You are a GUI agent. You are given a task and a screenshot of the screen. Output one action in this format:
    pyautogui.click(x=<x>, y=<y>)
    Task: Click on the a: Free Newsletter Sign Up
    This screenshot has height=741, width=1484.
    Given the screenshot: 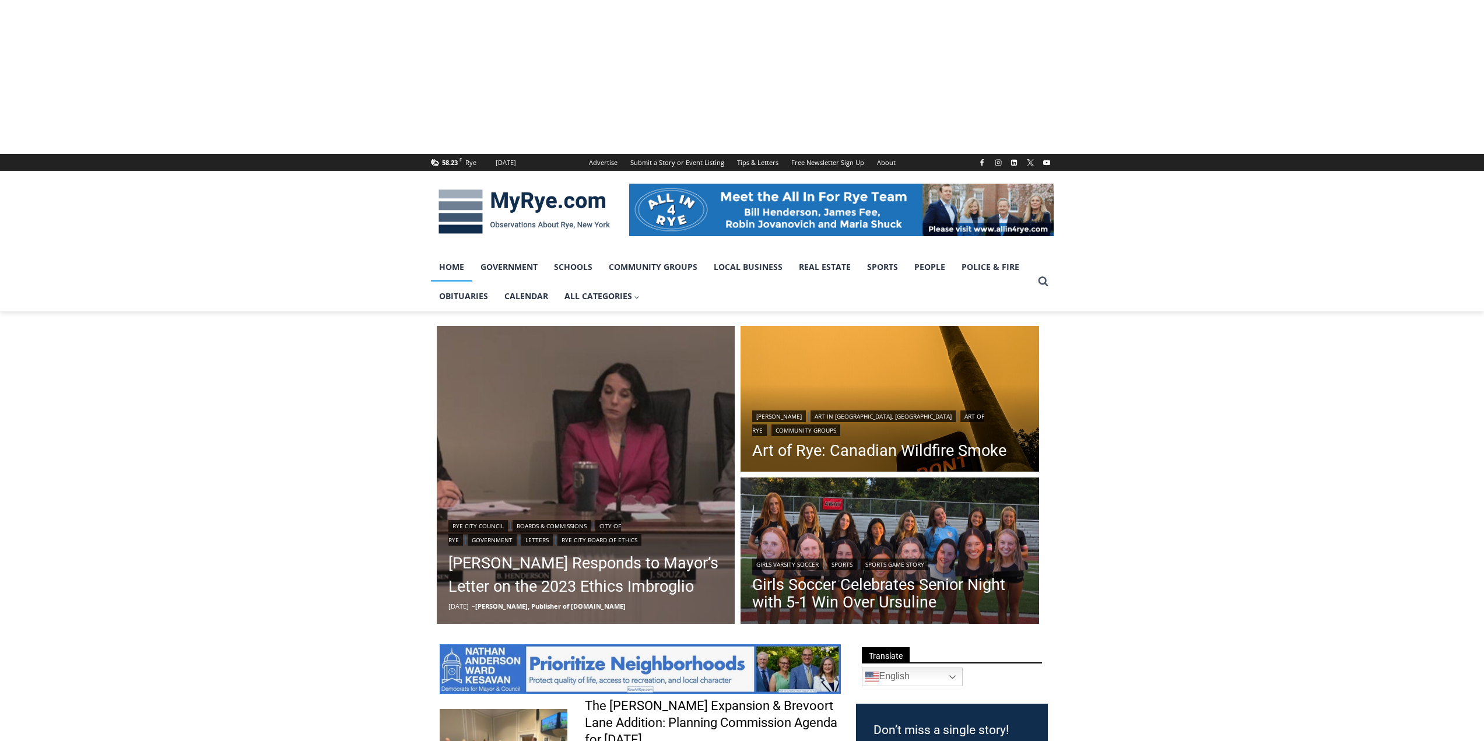 What is the action you would take?
    pyautogui.click(x=828, y=162)
    